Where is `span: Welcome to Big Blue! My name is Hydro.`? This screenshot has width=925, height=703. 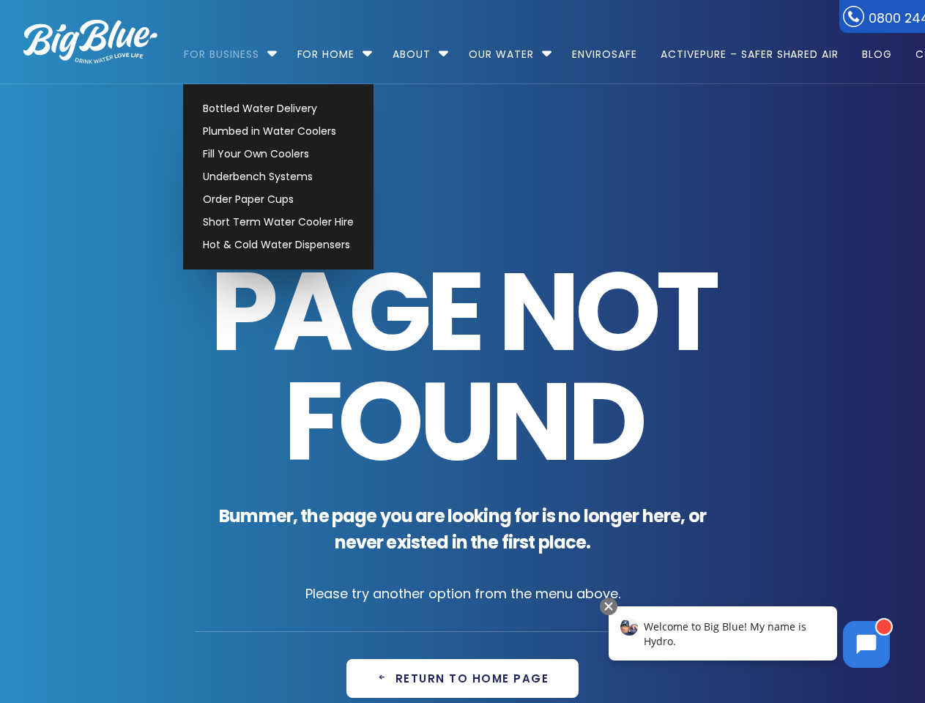 span: Welcome to Big Blue! My name is Hydro. is located at coordinates (132, 39).